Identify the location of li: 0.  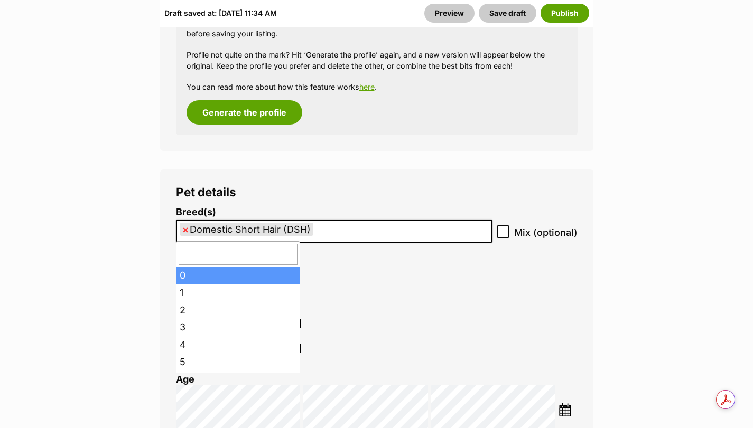
(238, 276).